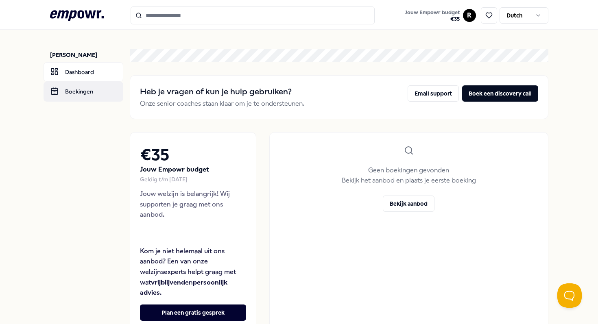 The image size is (598, 324). Describe the element at coordinates (432, 15) in the screenshot. I see `a: Jouw Empowr budget€35` at that location.